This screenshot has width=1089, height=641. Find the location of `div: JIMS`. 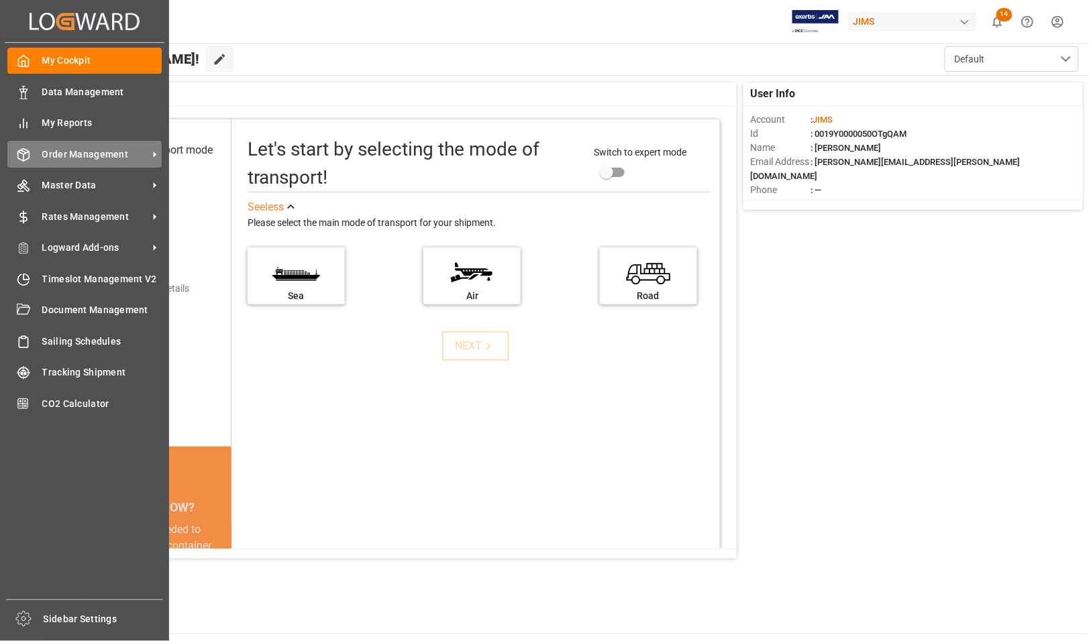

div: JIMS is located at coordinates (912, 21).